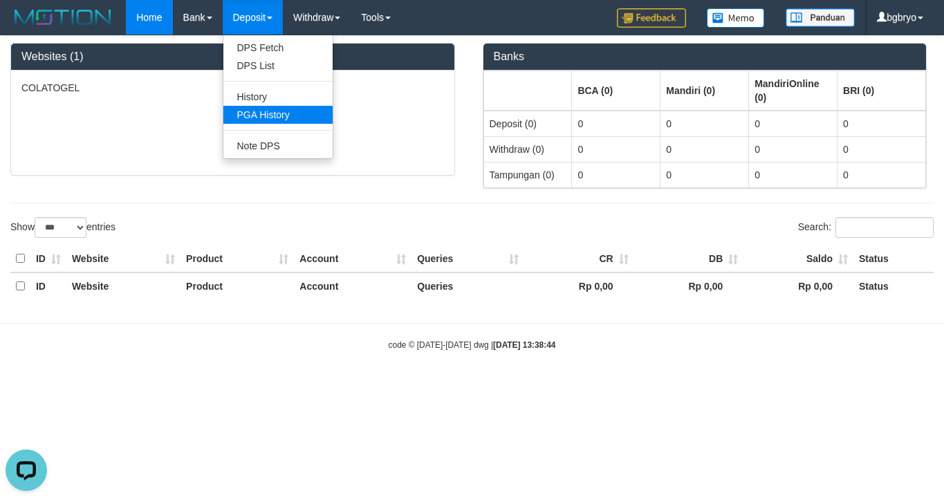 This screenshot has height=502, width=944. What do you see at coordinates (798, 259) in the screenshot?
I see `th: Saldo` at bounding box center [798, 259].